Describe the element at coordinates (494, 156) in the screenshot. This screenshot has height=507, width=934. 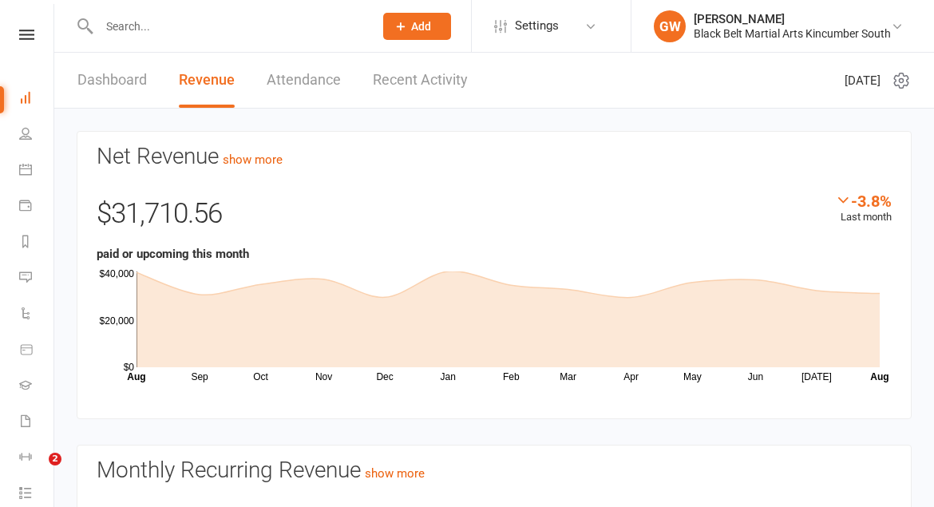
I see `h3: Net Revenue` at that location.